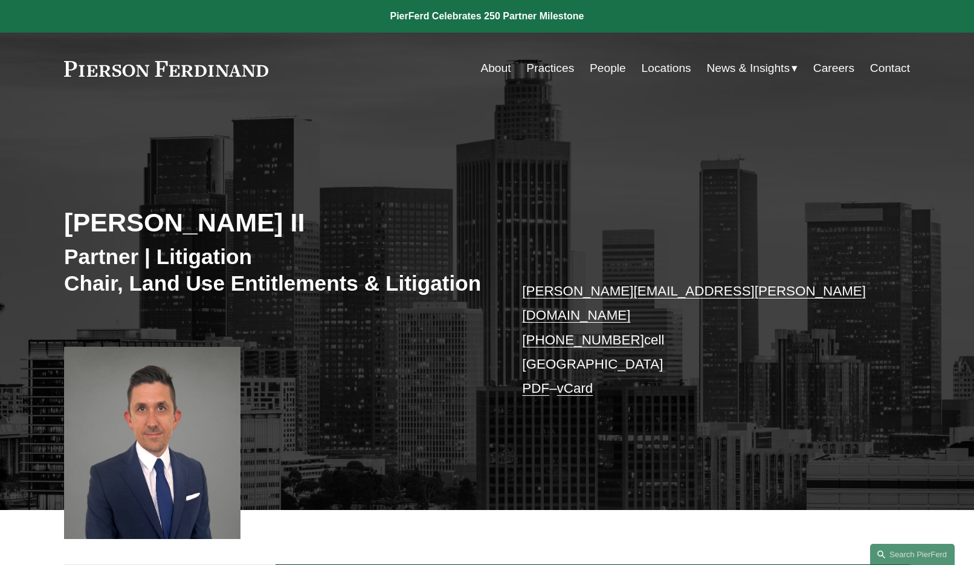  Describe the element at coordinates (495, 68) in the screenshot. I see `a: About` at that location.